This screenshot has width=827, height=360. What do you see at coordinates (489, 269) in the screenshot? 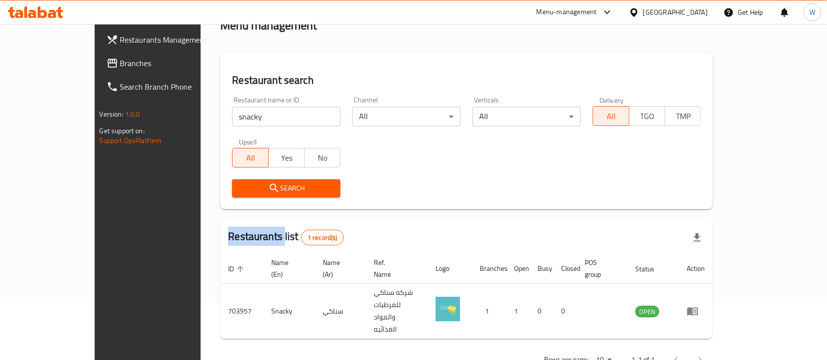
I see `th: Branches` at bounding box center [489, 269].